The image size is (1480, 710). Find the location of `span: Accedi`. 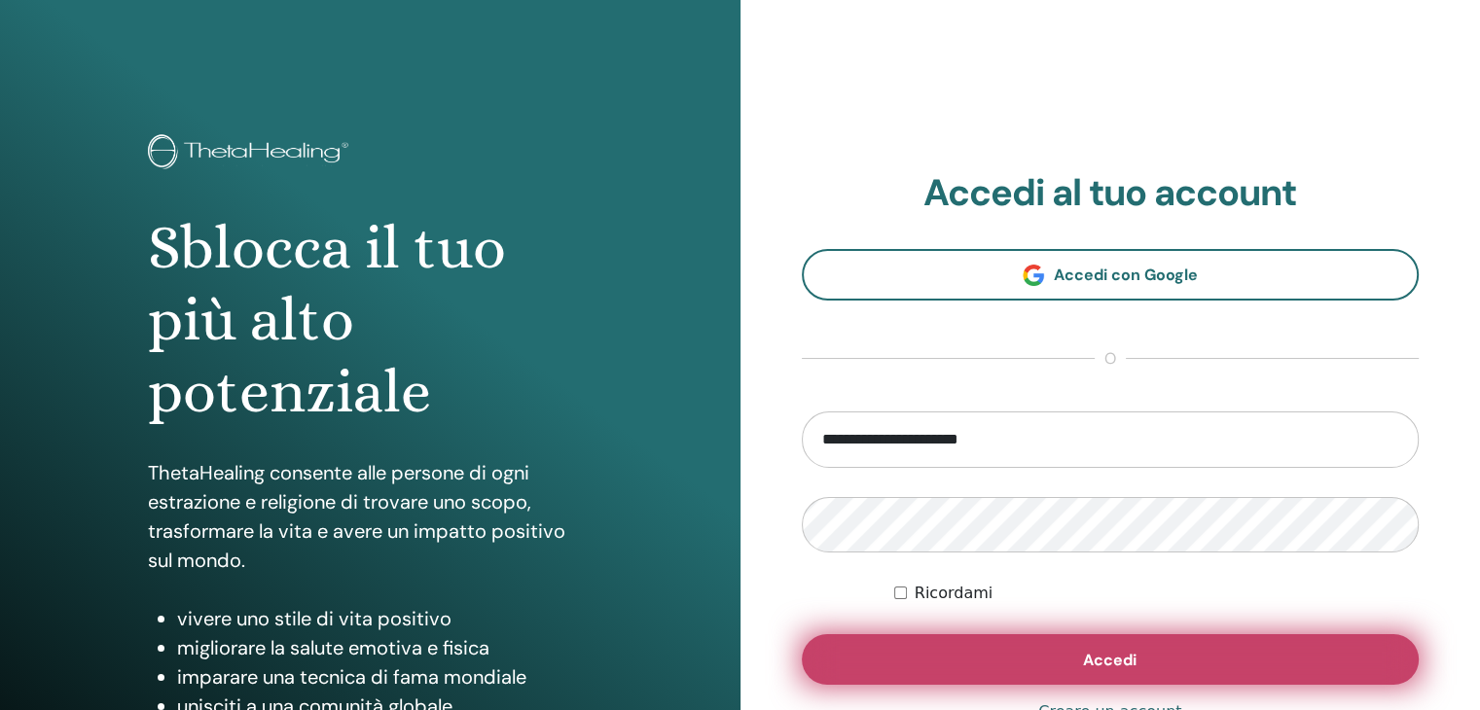

span: Accedi is located at coordinates (1109, 660).